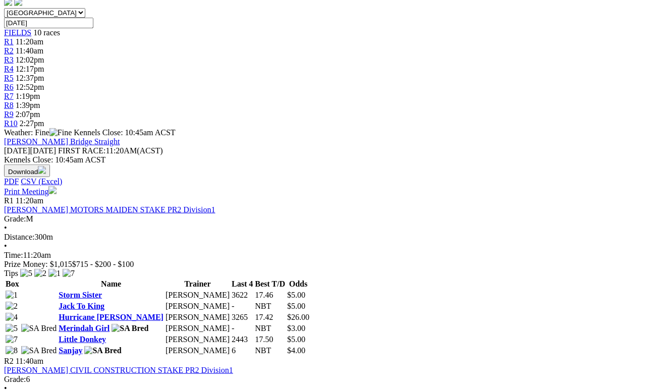  Describe the element at coordinates (9, 69) in the screenshot. I see `a: R4` at that location.